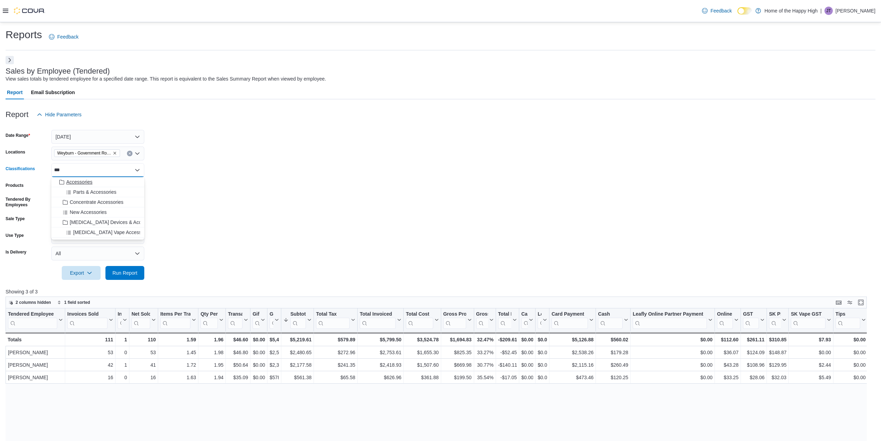 This screenshot has width=881, height=441. I want to click on div: Items Per Transaction, so click(175, 314).